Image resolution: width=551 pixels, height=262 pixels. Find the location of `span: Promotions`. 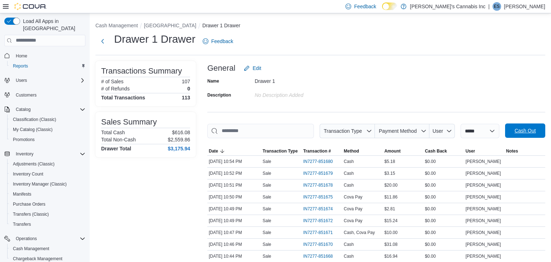

span: Promotions is located at coordinates (24, 139).